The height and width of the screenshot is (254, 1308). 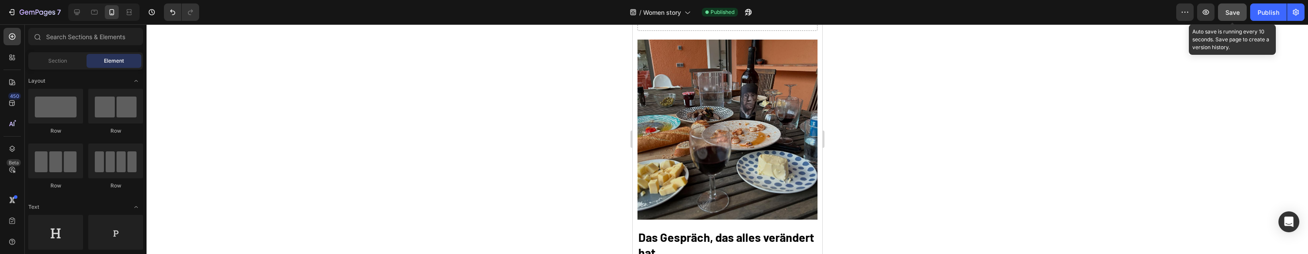 I want to click on span: Published, so click(x=722, y=12).